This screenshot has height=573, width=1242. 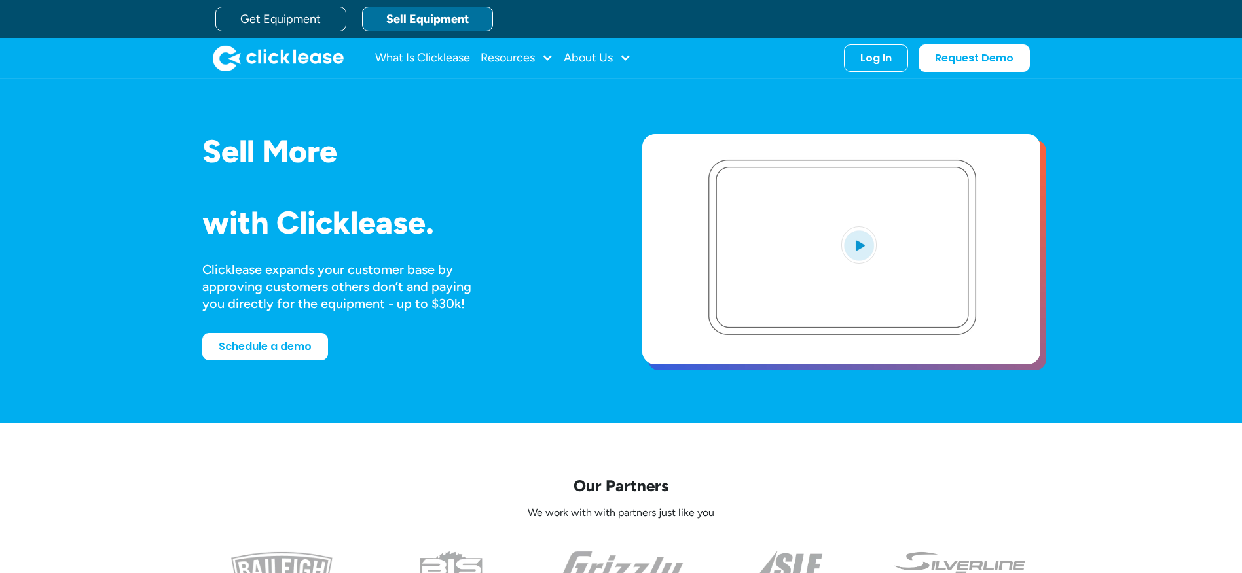 What do you see at coordinates (621, 513) in the screenshot?
I see `p: We work with with partners just like you` at bounding box center [621, 513].